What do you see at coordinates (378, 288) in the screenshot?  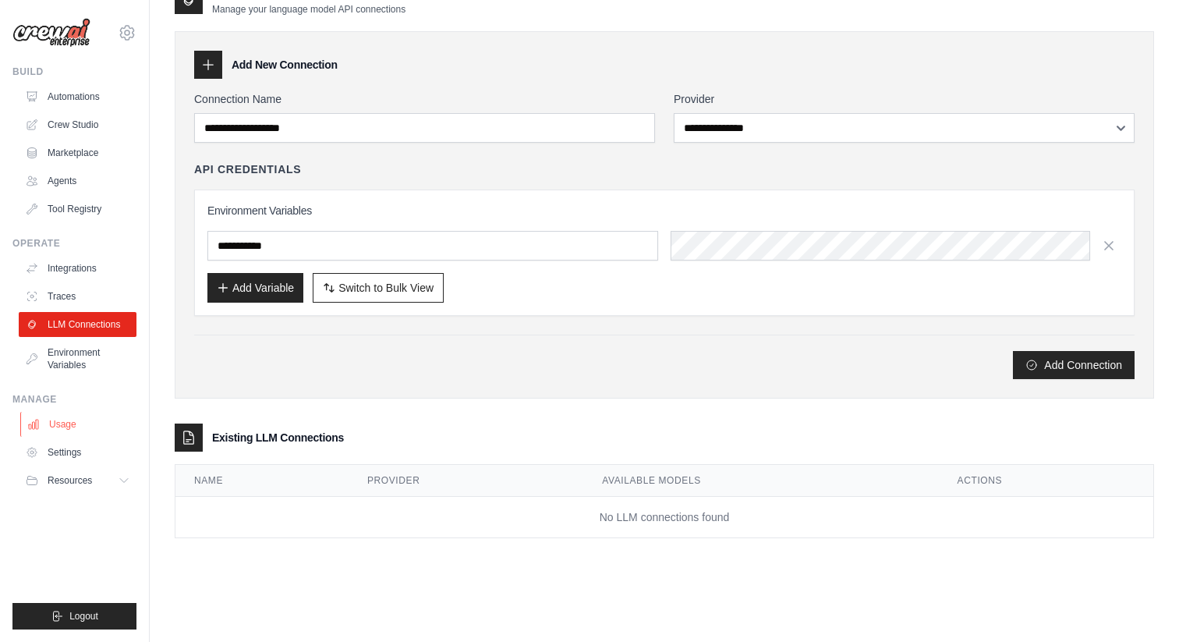 I see `button: Switch to Bulk View` at bounding box center [378, 288].